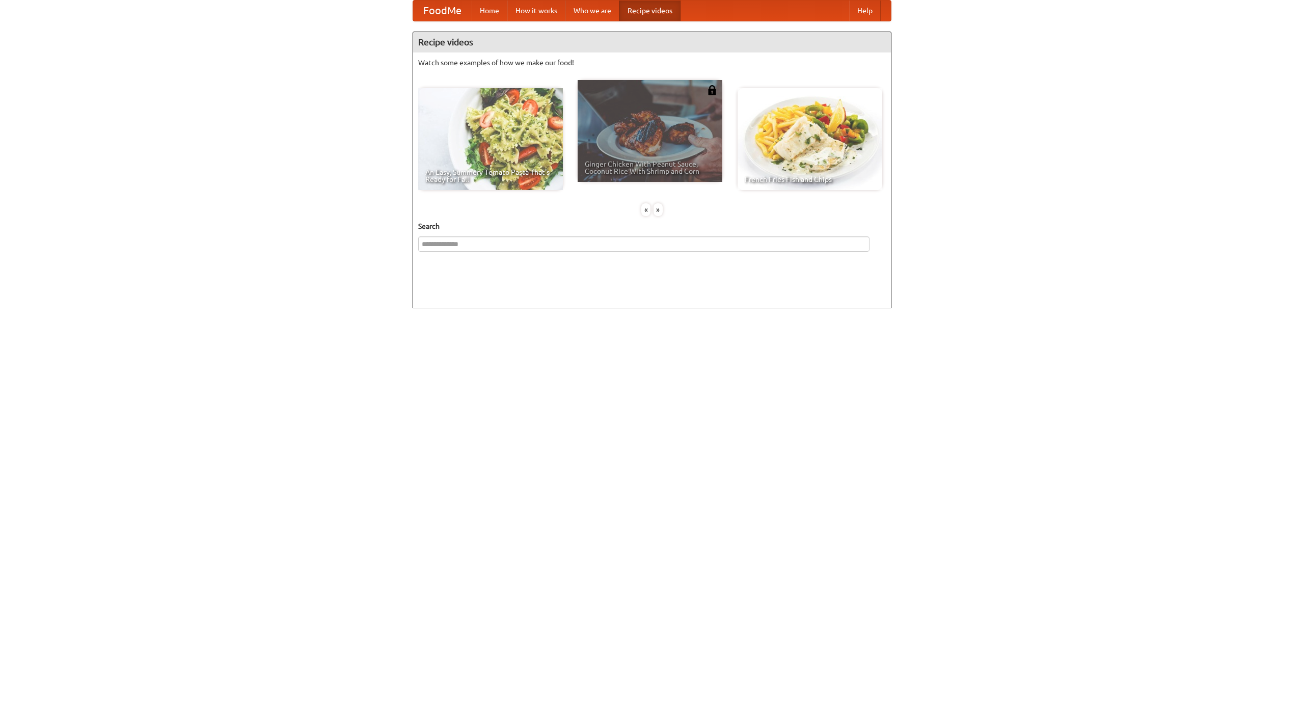 The width and height of the screenshot is (1304, 721). What do you see at coordinates (491, 139) in the screenshot?
I see `a: An Easy, Summery Tomato Pasta That's Ready for Fall` at bounding box center [491, 139].